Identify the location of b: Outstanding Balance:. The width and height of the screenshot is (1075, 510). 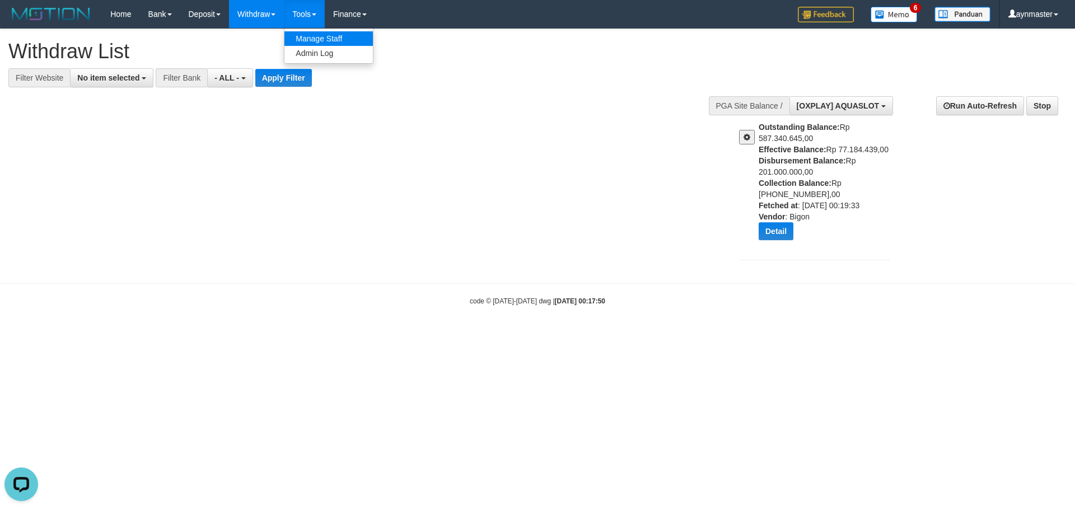
(799, 127).